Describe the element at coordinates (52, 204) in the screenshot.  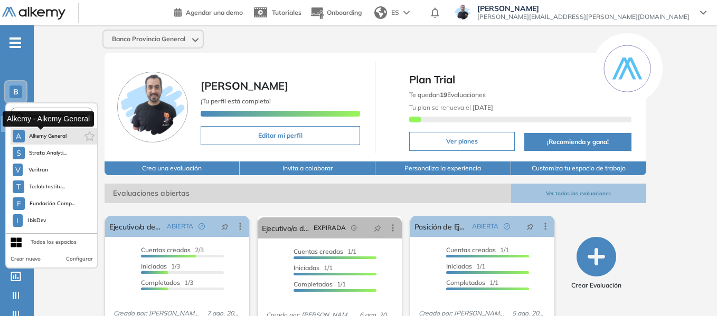
I see `span: Fundación Comp...` at that location.